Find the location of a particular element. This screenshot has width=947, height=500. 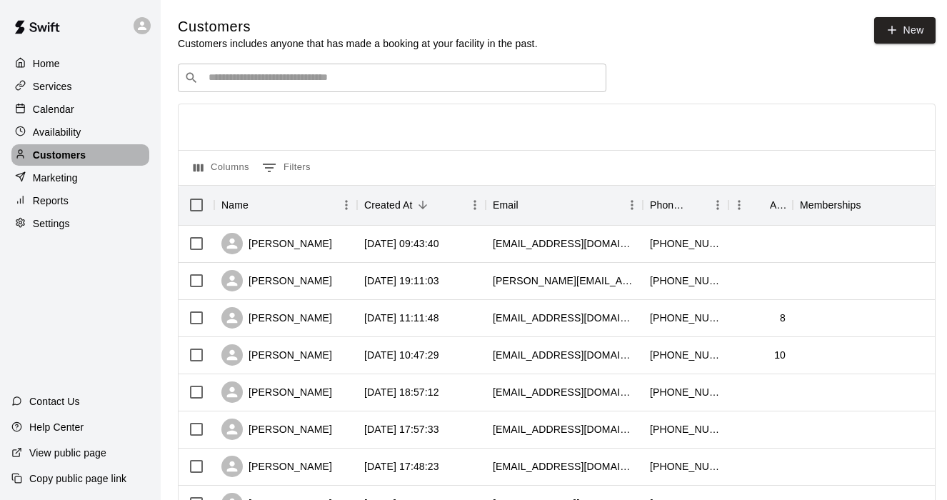

div: Home is located at coordinates (80, 64).